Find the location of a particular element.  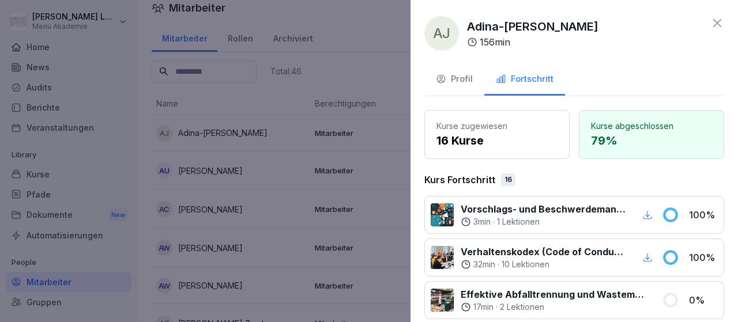

div: AJ is located at coordinates (442, 33).